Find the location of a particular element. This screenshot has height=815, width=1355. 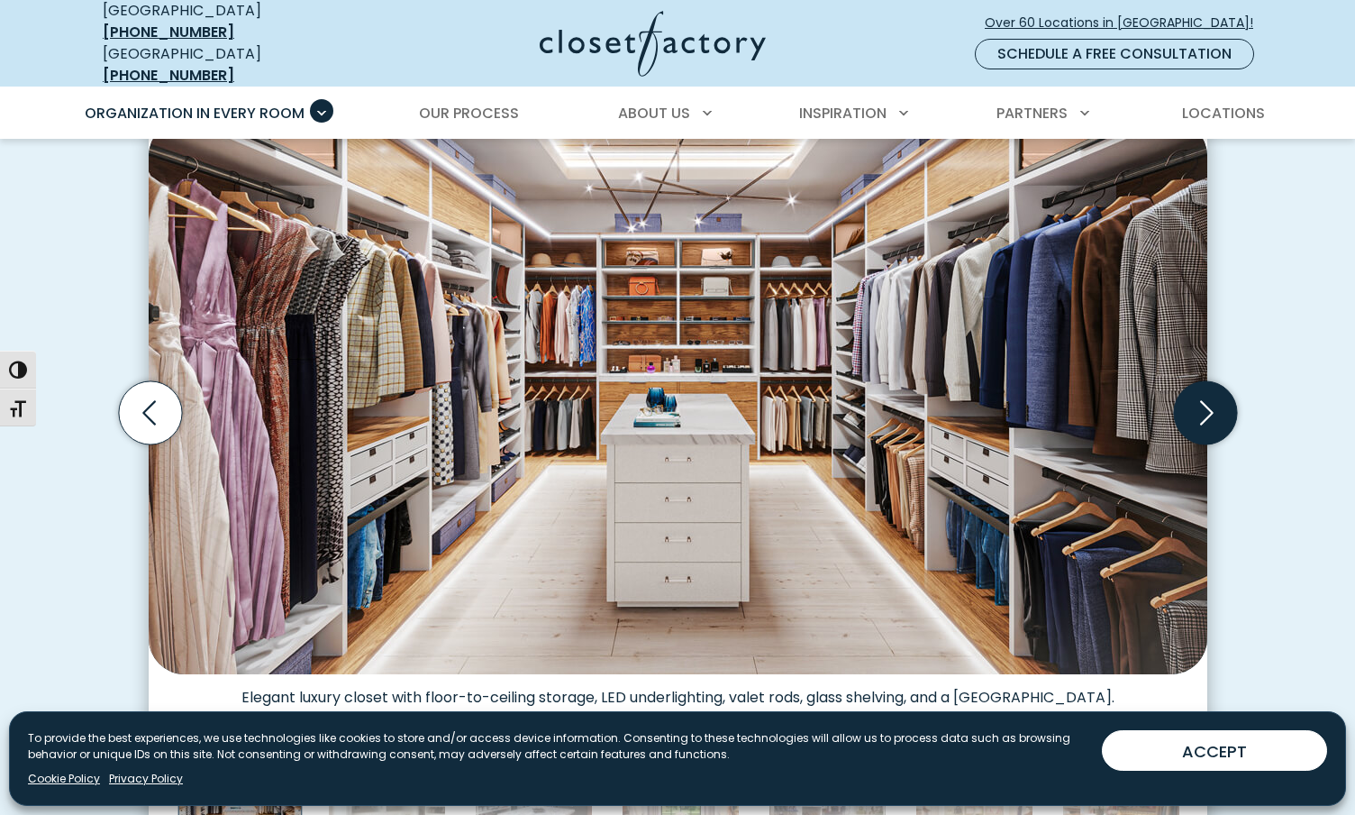

nav: Primary Menu is located at coordinates (678, 114).